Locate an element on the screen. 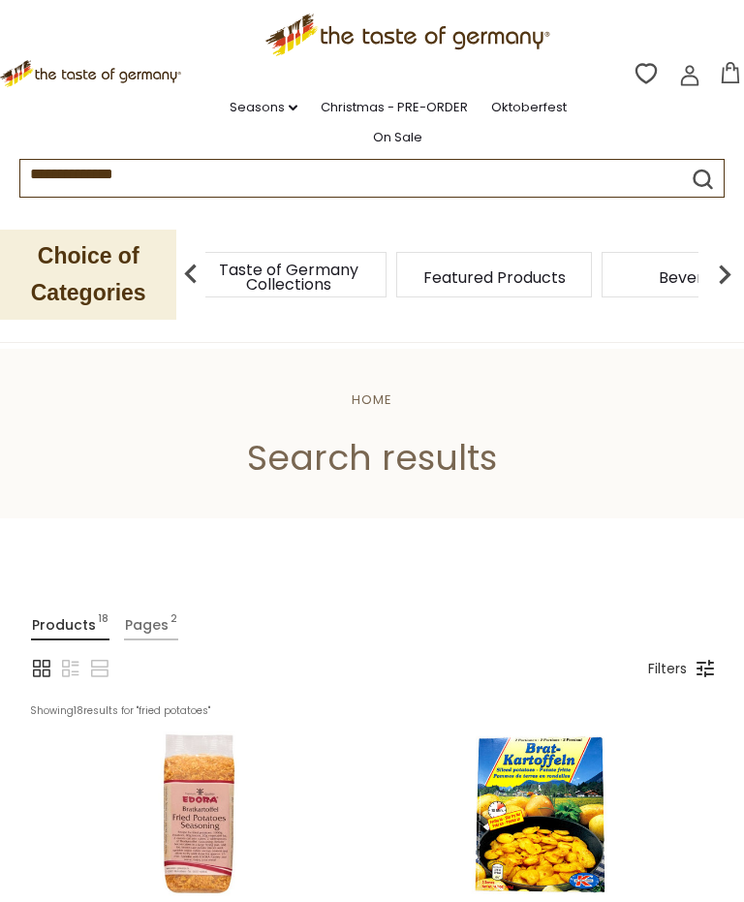 Image resolution: width=744 pixels, height=902 pixels. a: Christmas - PRE-ORDER is located at coordinates (394, 108).